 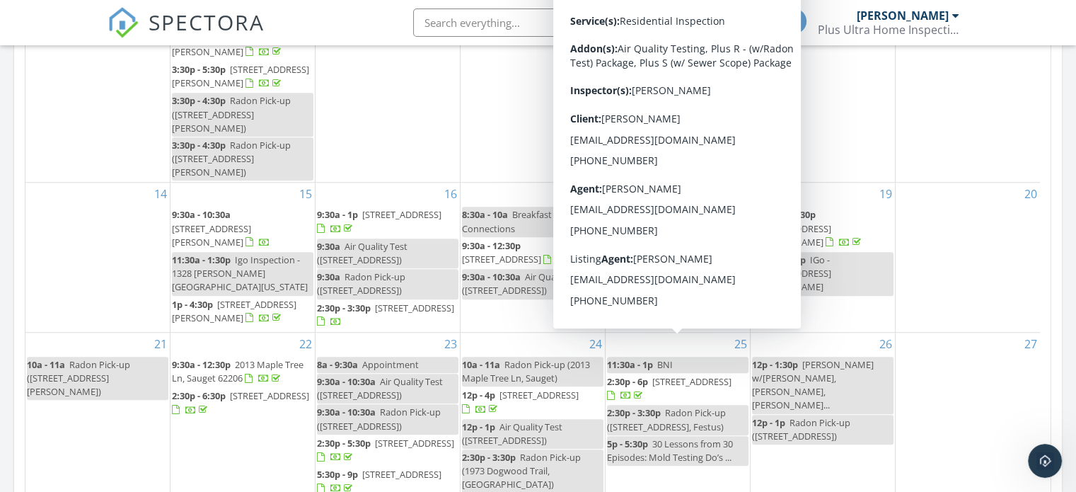 I want to click on td: Go to September 17, 2025, so click(x=533, y=257).